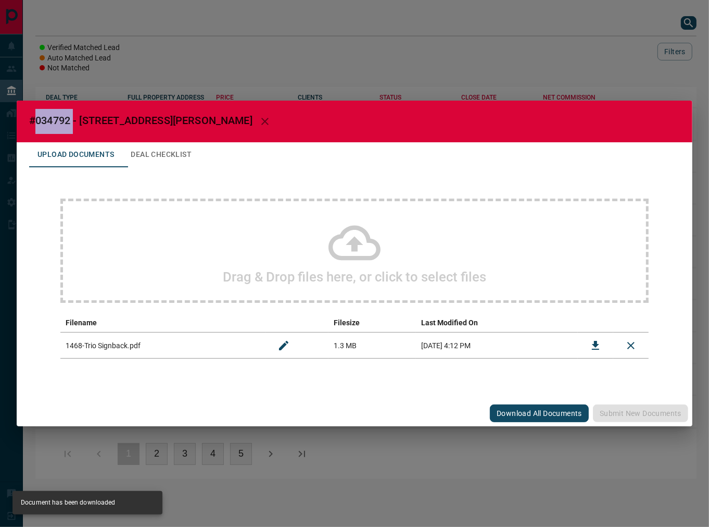 This screenshot has height=527, width=709. Describe the element at coordinates (497, 322) in the screenshot. I see `th: Last Modified On` at that location.